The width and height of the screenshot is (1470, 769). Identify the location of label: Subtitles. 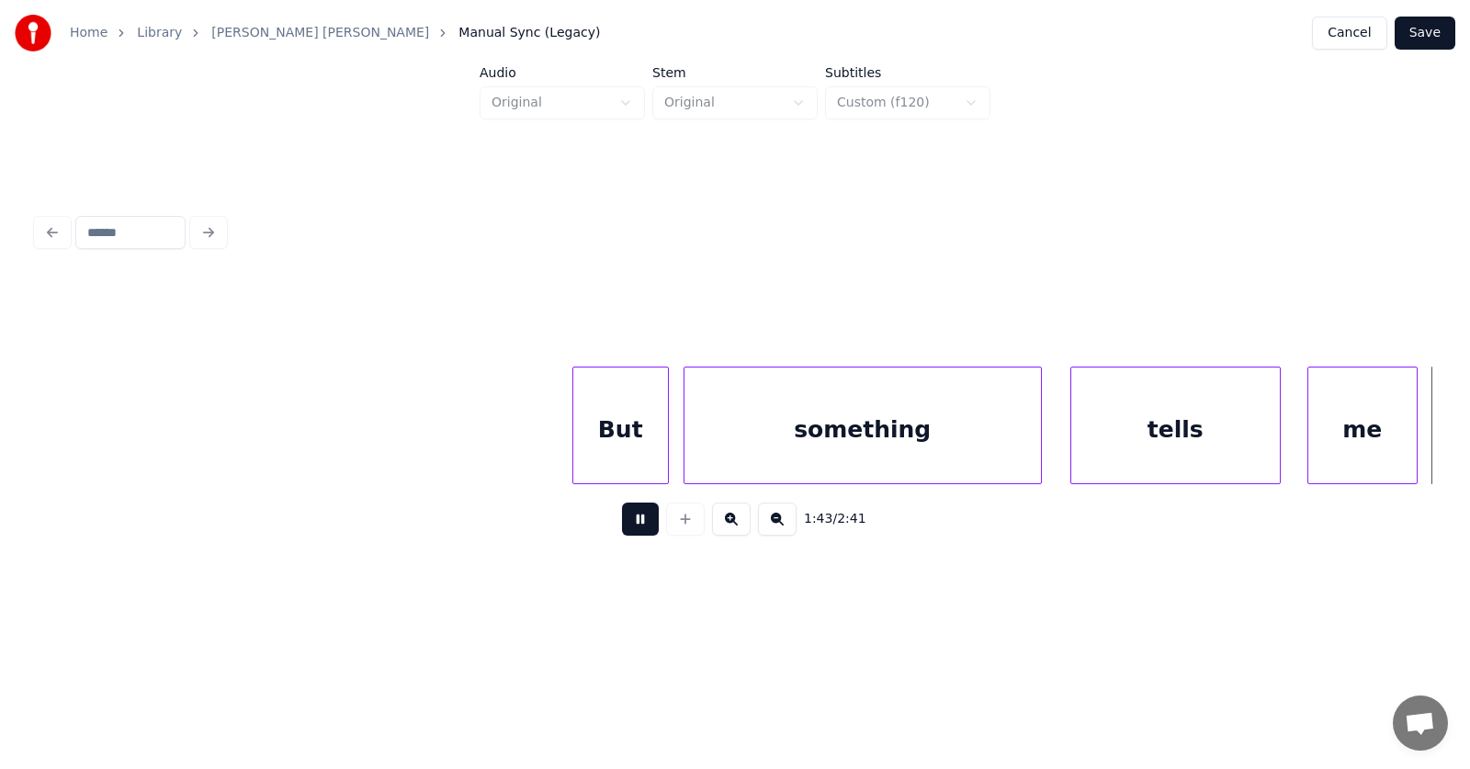
(908, 73).